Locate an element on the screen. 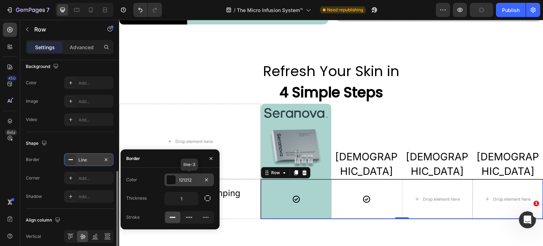 The height and width of the screenshot is (246, 543). img: gempages_579988209967039060-2fbf4db2-ace9-4c5d-818d-2237c7ef54c8.png is located at coordinates (177, 93).